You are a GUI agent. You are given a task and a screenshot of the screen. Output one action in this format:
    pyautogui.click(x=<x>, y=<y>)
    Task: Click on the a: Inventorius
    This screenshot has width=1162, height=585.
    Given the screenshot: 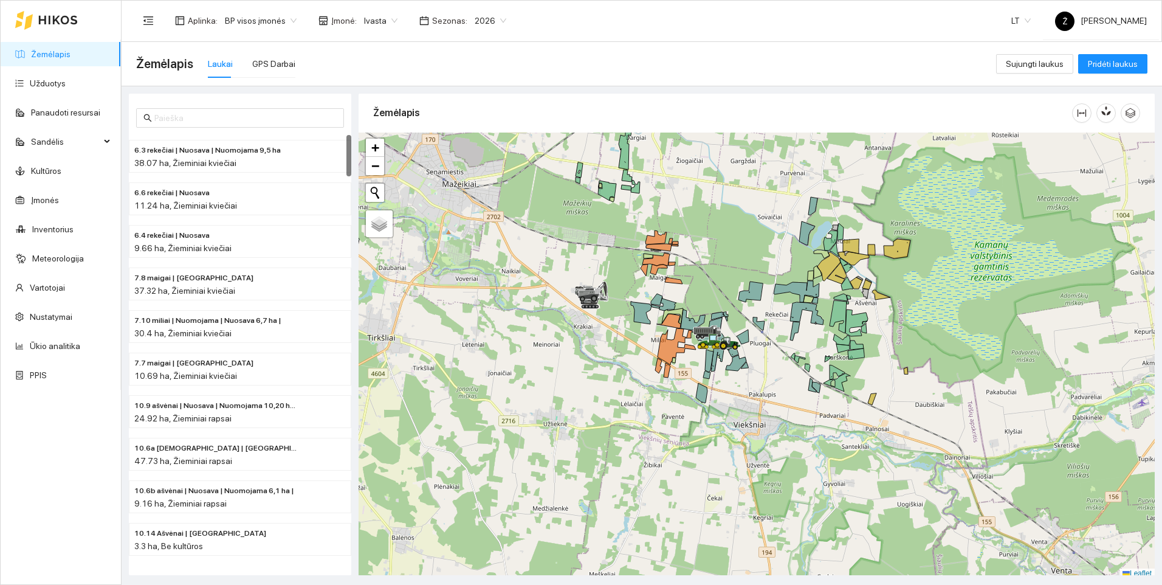 What is the action you would take?
    pyautogui.click(x=53, y=229)
    